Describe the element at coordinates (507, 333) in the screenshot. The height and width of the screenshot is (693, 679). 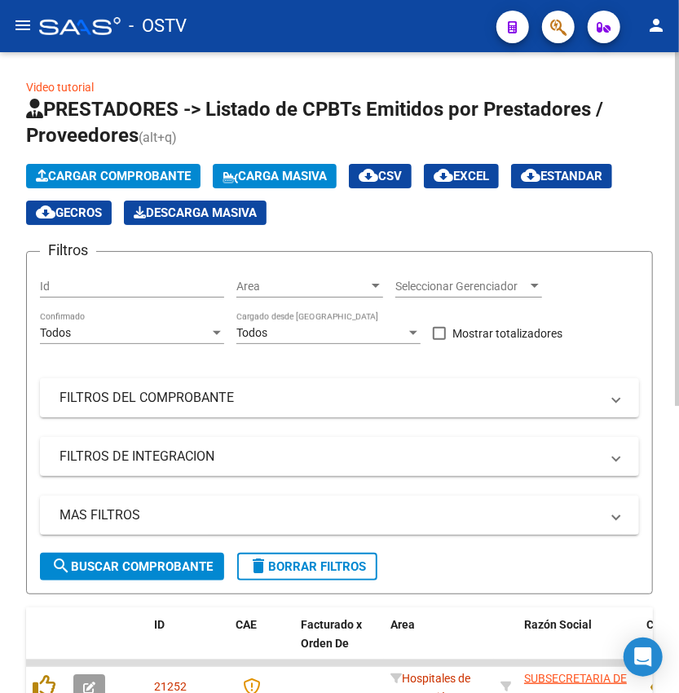
I see `span: Mostrar totalizadores` at that location.